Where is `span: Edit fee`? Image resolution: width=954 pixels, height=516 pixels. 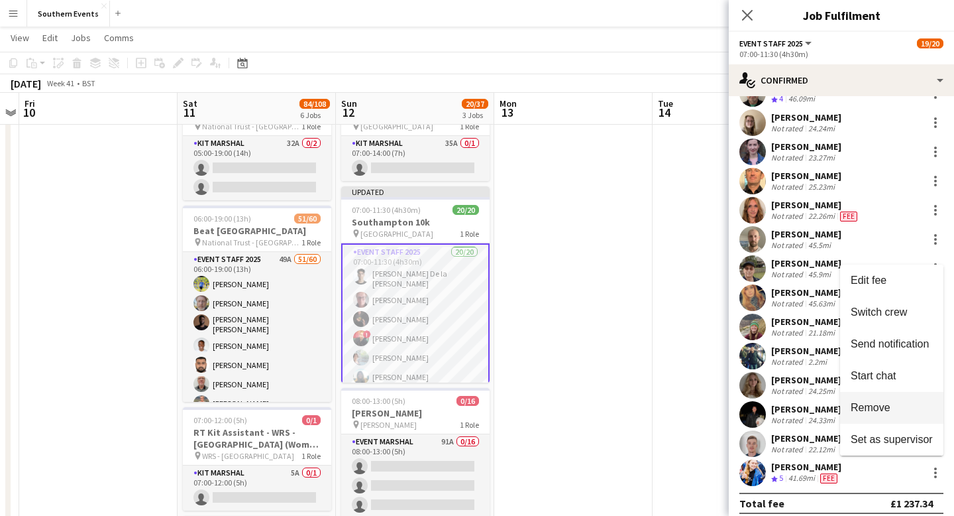 span: Edit fee is located at coordinates (869, 280).